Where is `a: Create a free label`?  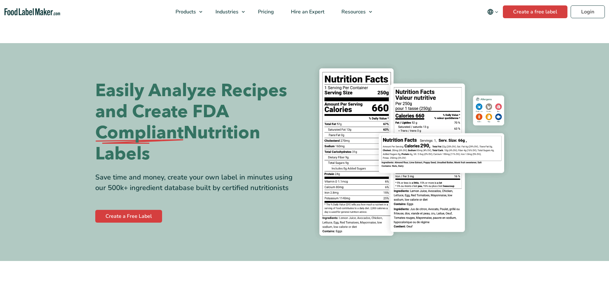
a: Create a free label is located at coordinates (535, 12).